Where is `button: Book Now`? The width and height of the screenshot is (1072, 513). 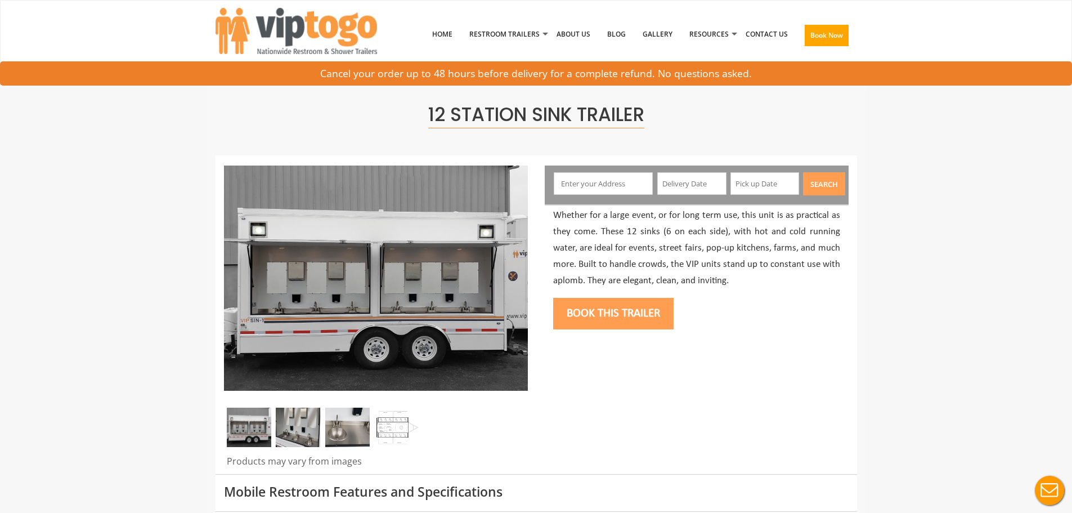
button: Book Now is located at coordinates (827, 35).